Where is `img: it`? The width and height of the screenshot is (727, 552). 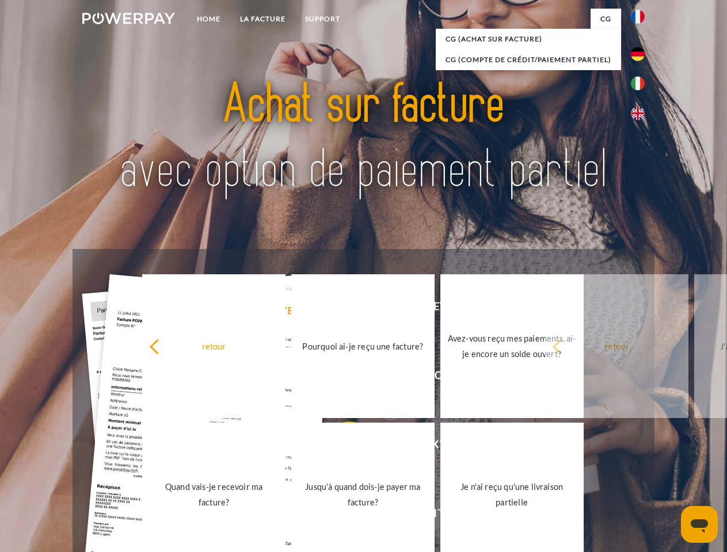 img: it is located at coordinates (637, 83).